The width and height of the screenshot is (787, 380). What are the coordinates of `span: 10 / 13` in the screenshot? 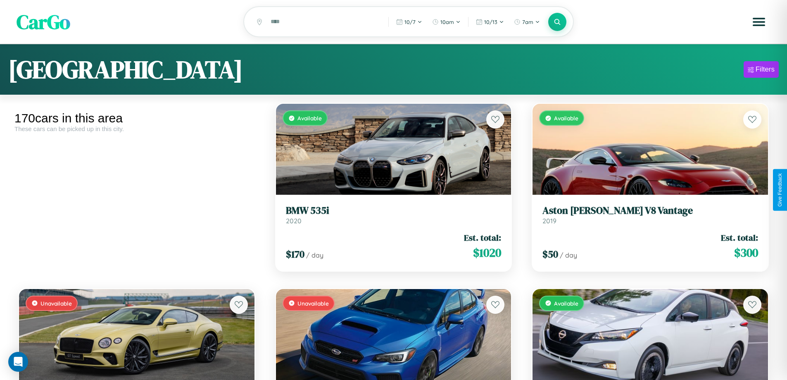 It's located at (491, 22).